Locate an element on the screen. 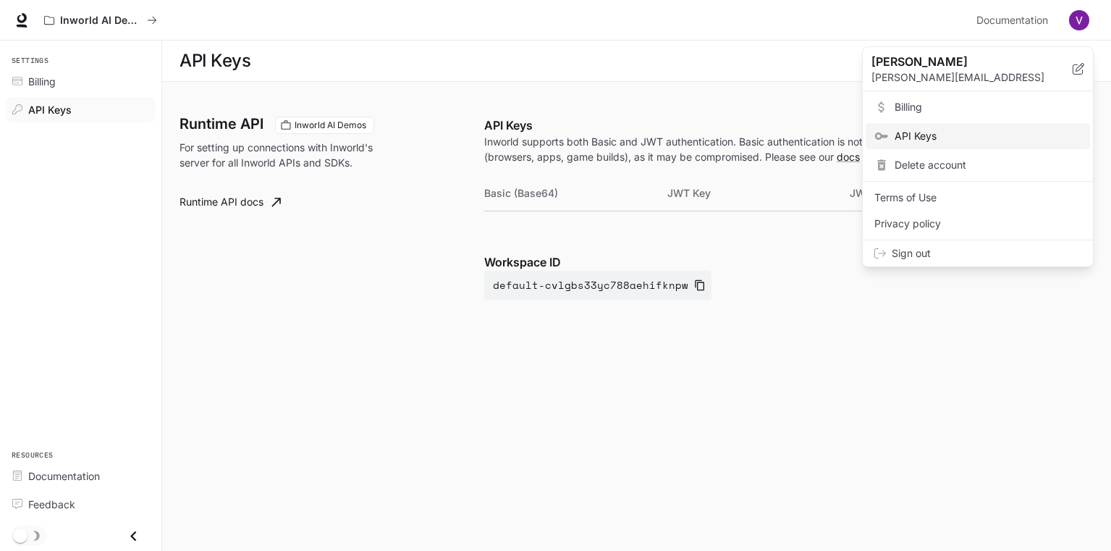  span: Sign out is located at coordinates (987, 253).